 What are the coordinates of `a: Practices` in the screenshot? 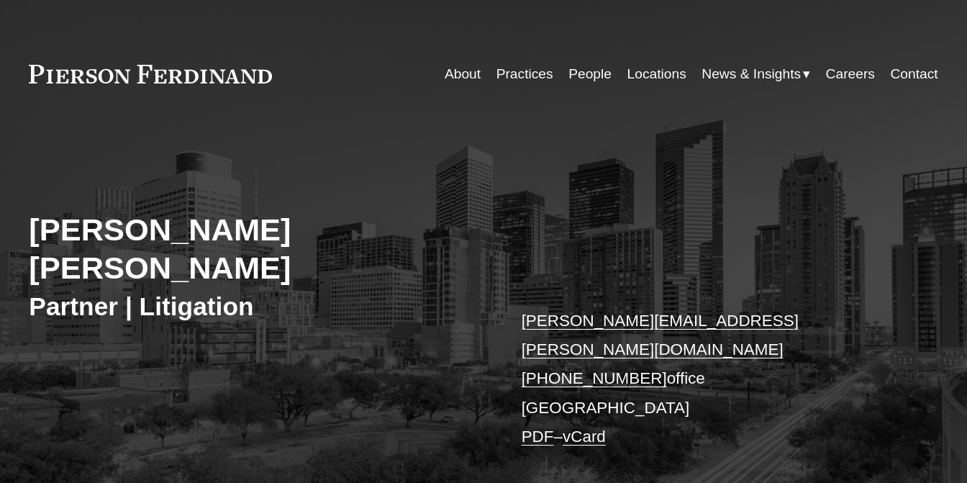 It's located at (524, 74).